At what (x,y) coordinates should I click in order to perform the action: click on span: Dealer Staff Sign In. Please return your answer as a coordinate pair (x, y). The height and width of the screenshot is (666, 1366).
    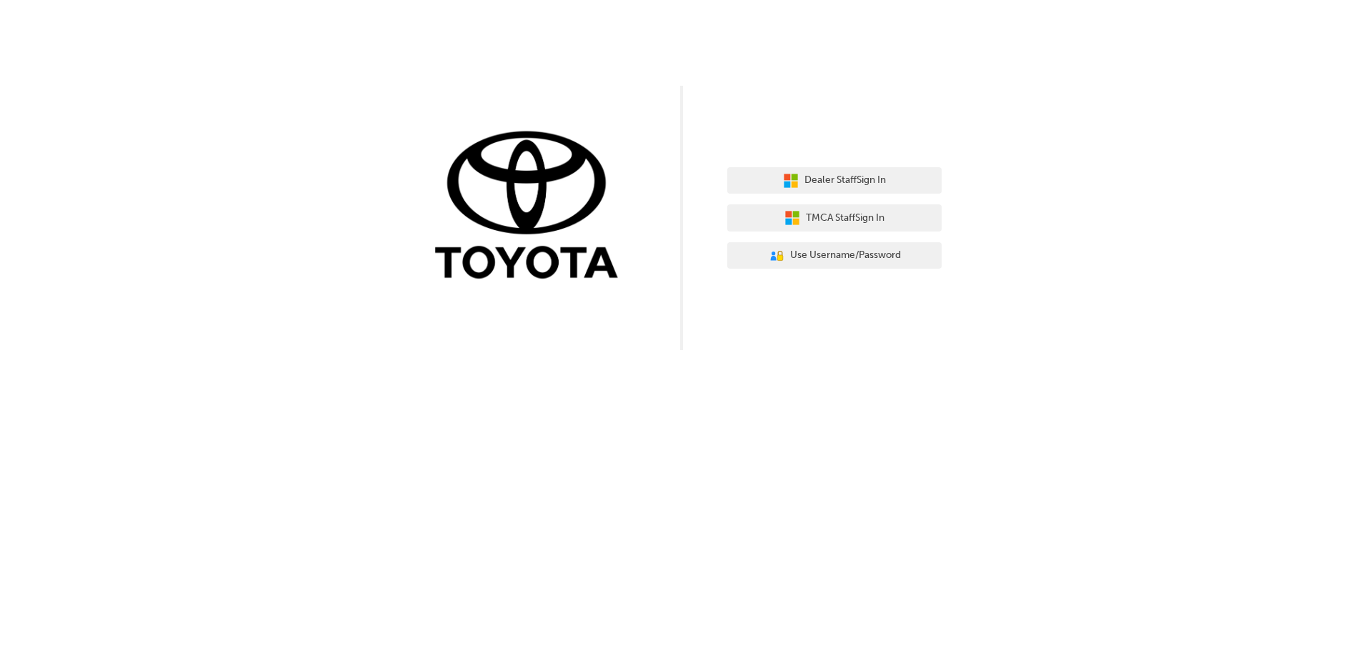
    Looking at the image, I should click on (845, 180).